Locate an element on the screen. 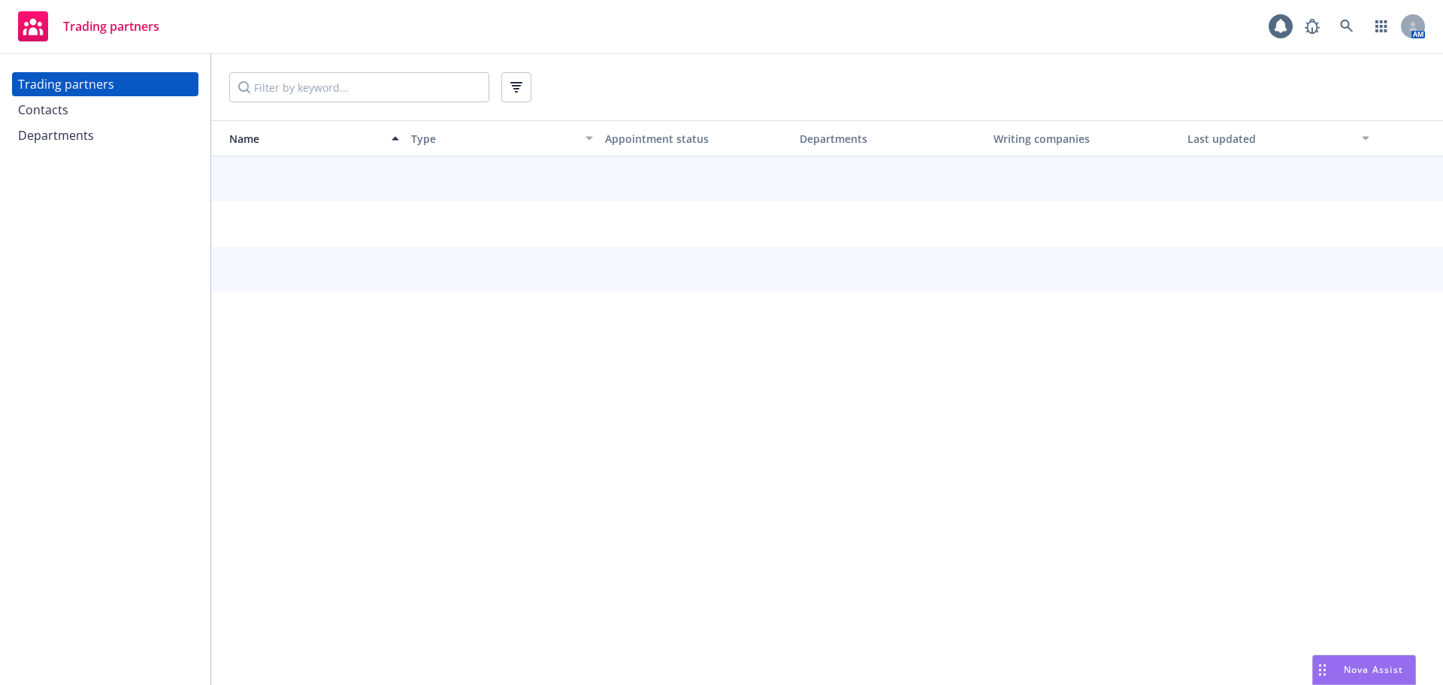 This screenshot has height=685, width=1443. button: Writing companies is located at coordinates (1085, 138).